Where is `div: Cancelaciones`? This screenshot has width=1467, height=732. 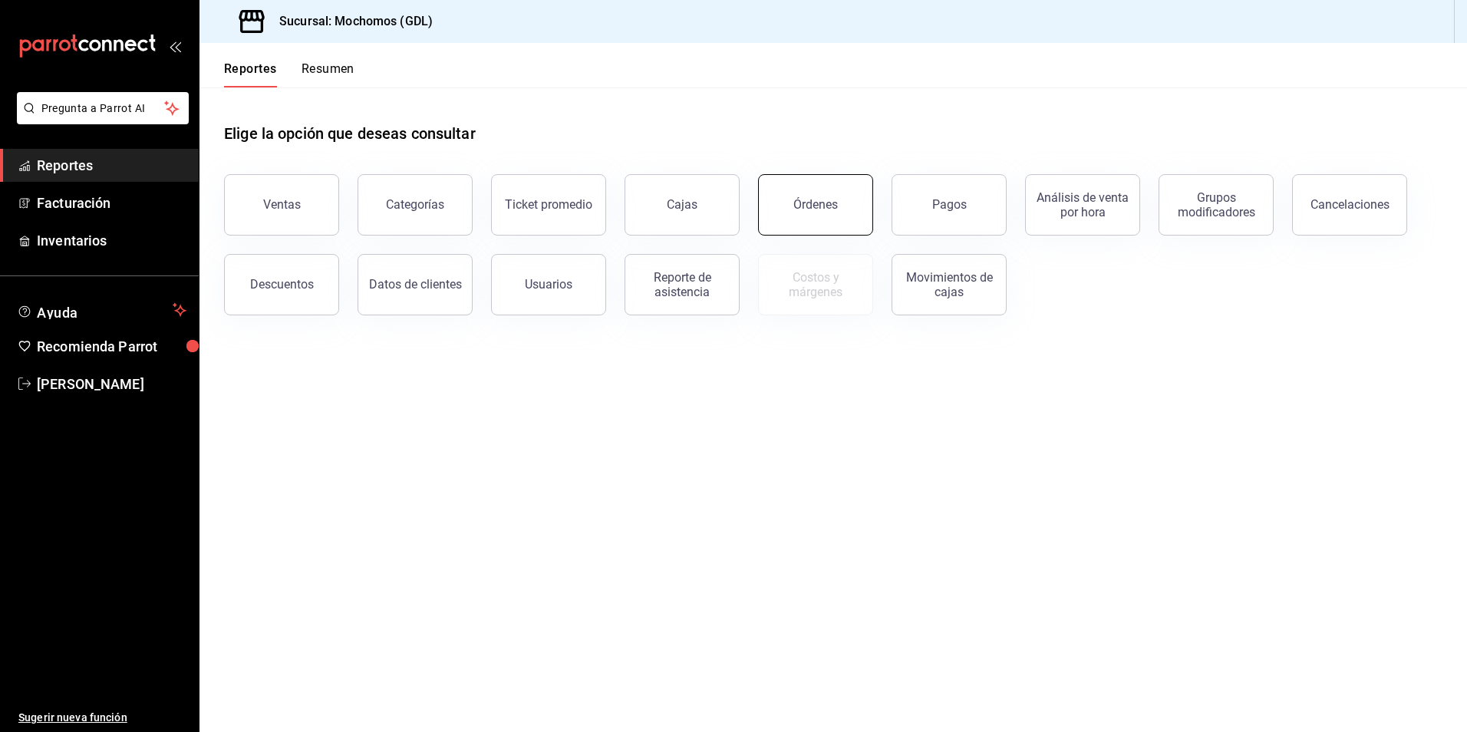
div: Cancelaciones is located at coordinates (1350, 204).